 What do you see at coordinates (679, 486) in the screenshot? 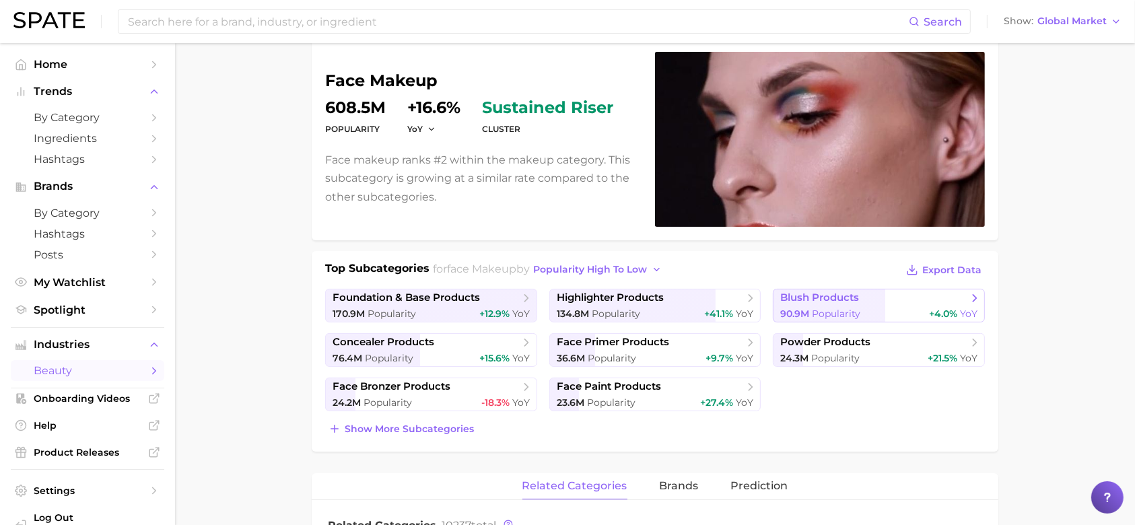
I see `span: brands` at bounding box center [679, 486].